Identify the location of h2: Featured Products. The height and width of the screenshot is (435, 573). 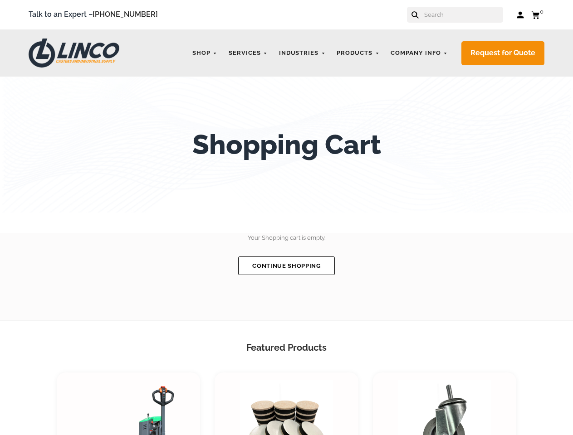
(287, 348).